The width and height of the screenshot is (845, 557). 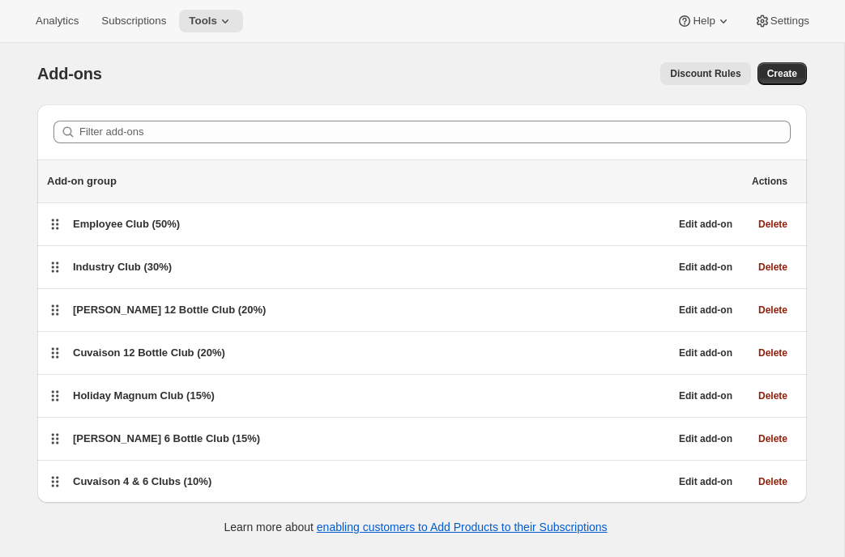 I want to click on button: Create, so click(x=782, y=74).